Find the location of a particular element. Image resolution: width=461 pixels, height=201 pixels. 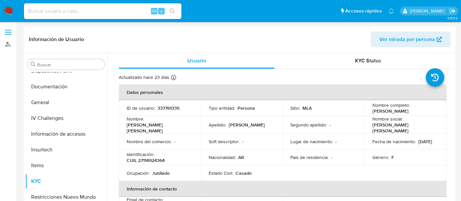

span: Alt is located at coordinates (154, 11).